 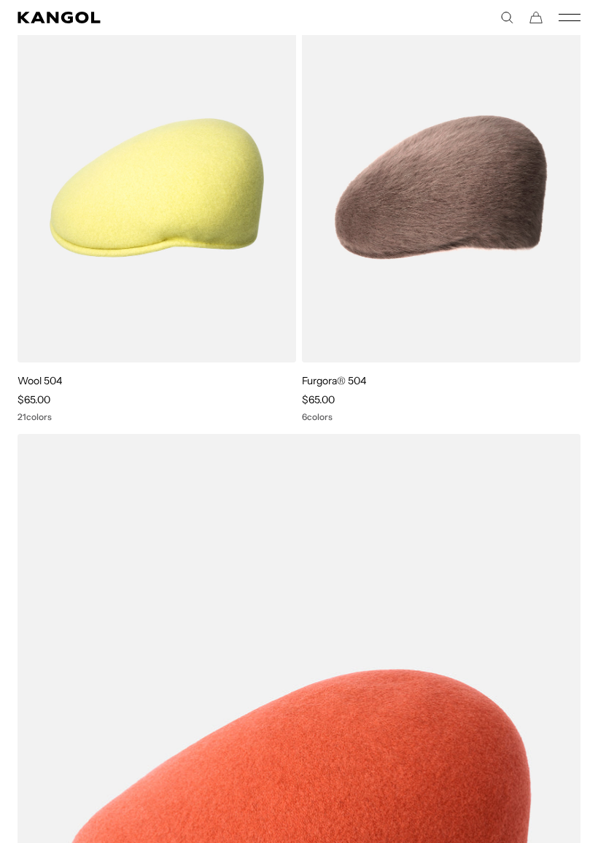 What do you see at coordinates (334, 380) in the screenshot?
I see `a: Furgora® 504` at bounding box center [334, 380].